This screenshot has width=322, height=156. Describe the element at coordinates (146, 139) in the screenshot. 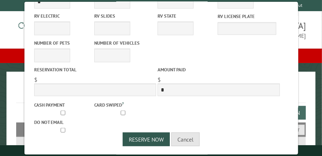

I see `button: Reserve Now` at that location.